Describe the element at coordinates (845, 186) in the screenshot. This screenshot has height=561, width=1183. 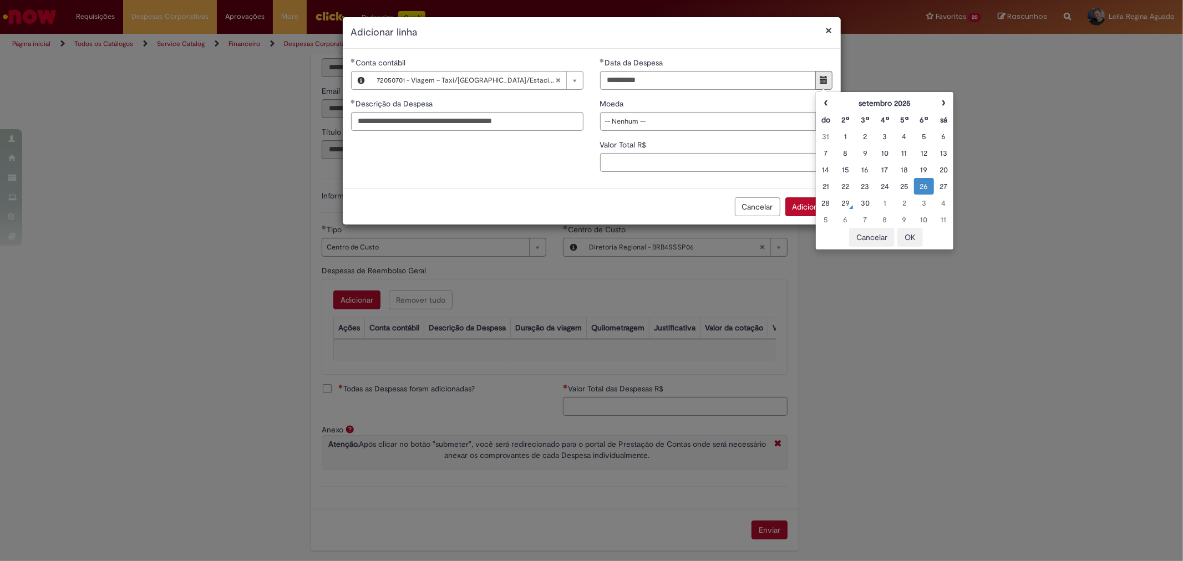
I see `div: 22 September 2025 Monday` at that location.